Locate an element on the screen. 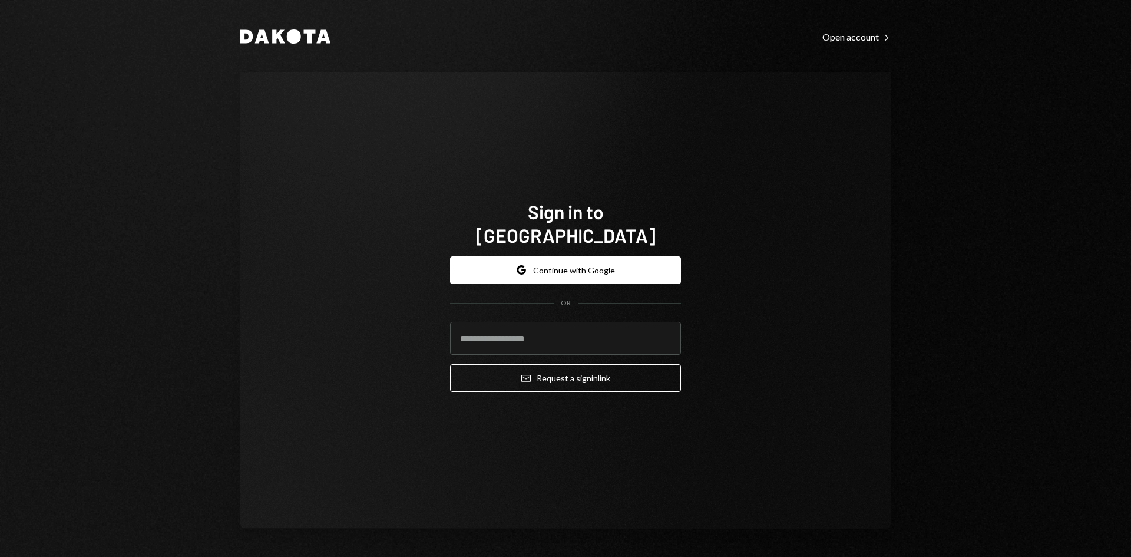  a: Open account is located at coordinates (857, 37).